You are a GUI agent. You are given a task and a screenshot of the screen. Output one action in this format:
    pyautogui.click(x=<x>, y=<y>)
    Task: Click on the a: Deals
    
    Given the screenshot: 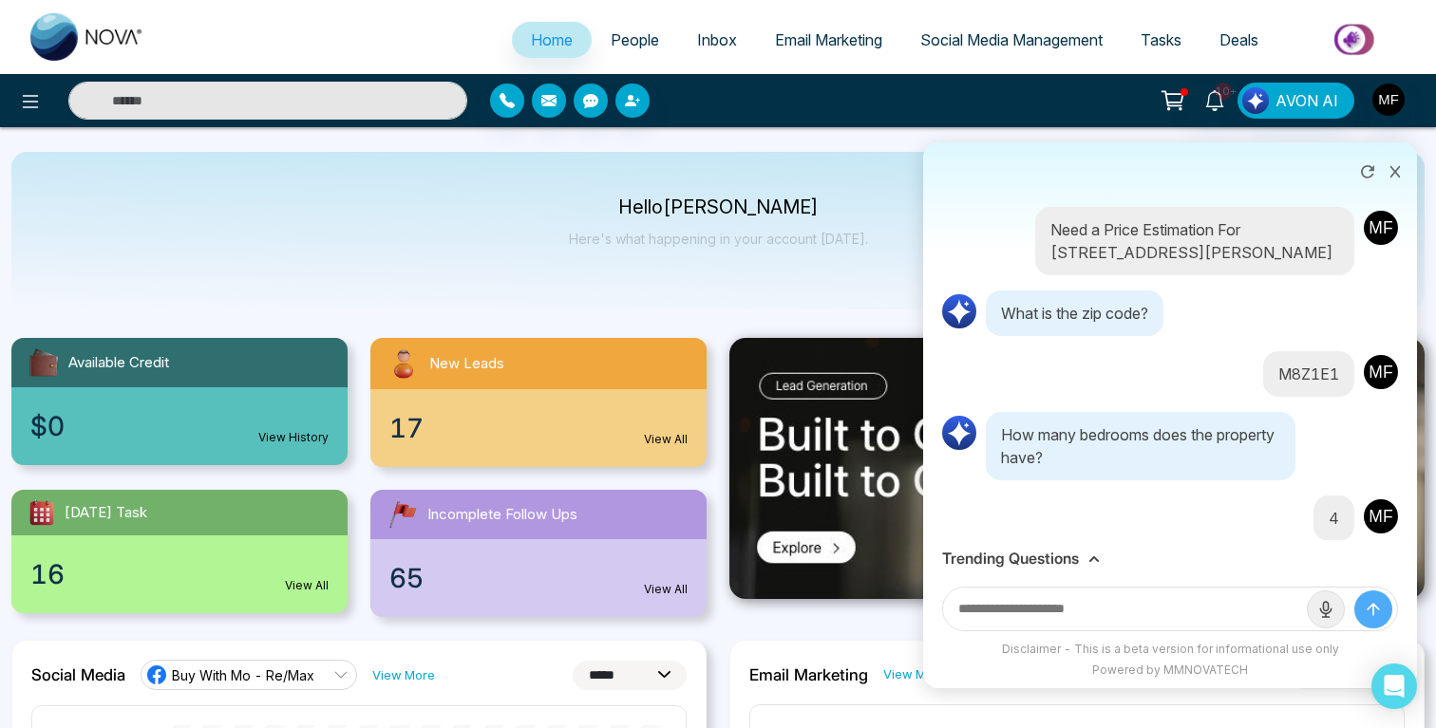 What is the action you would take?
    pyautogui.click(x=1238, y=40)
    